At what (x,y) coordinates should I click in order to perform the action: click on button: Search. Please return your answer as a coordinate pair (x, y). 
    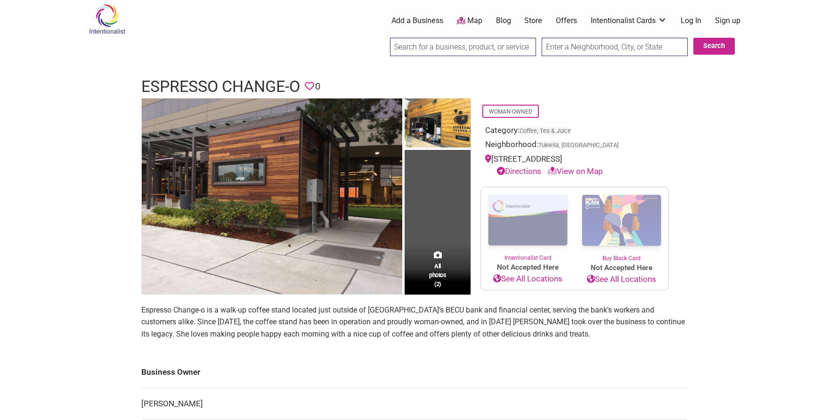
    Looking at the image, I should click on (714, 46).